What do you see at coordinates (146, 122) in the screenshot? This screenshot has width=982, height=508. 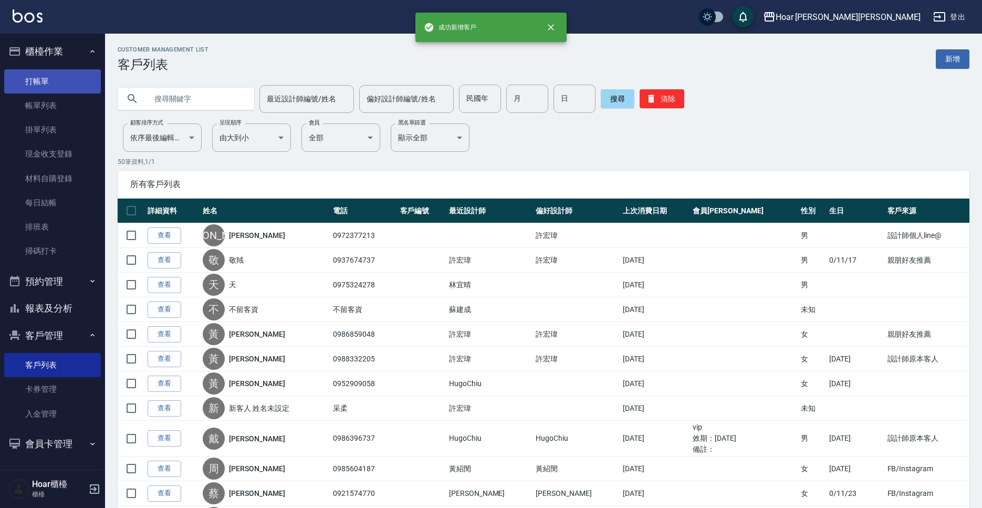 I see `label: 顧客排序方式` at bounding box center [146, 122].